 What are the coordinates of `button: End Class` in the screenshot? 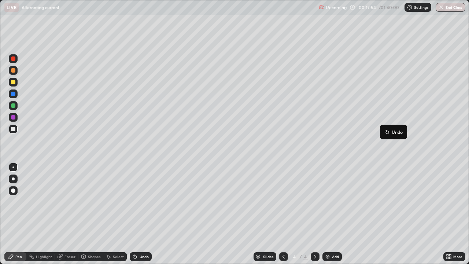 It's located at (450, 7).